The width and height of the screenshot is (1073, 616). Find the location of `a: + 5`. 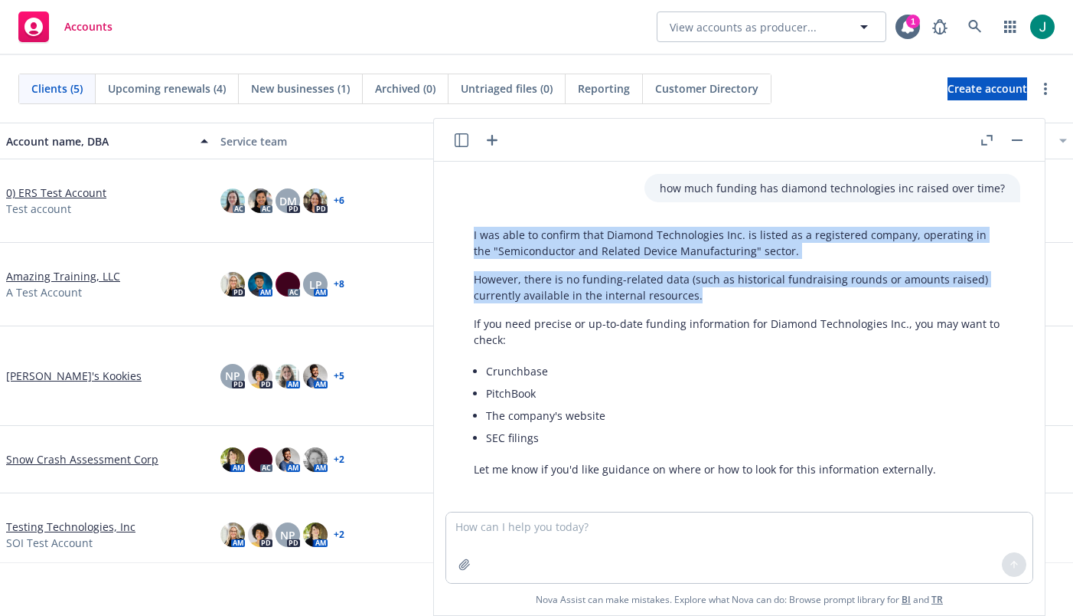

a: + 5 is located at coordinates (339, 376).